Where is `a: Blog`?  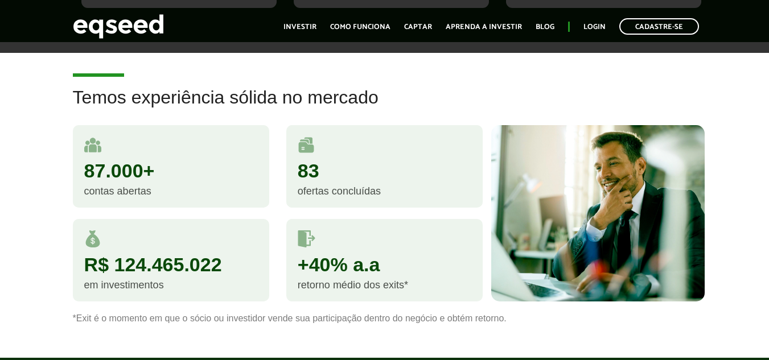 a: Blog is located at coordinates (545, 27).